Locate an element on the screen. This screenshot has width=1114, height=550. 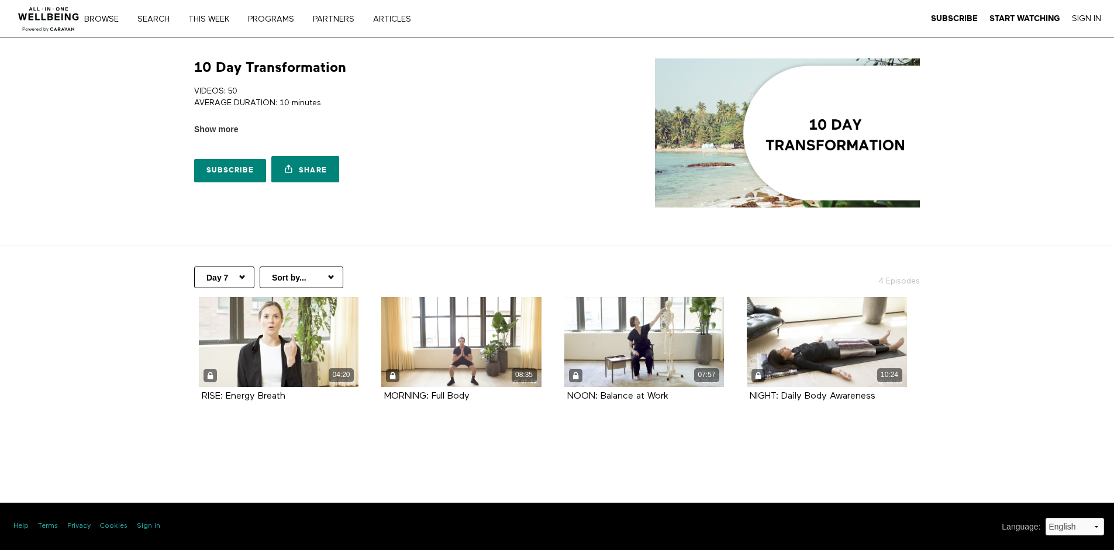
a: RISE: Energy Breath 04:20 is located at coordinates (279, 342).